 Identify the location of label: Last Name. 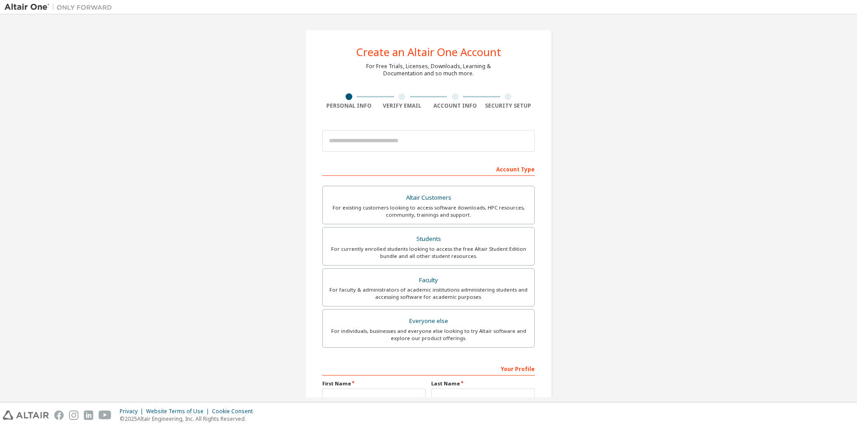
(483, 383).